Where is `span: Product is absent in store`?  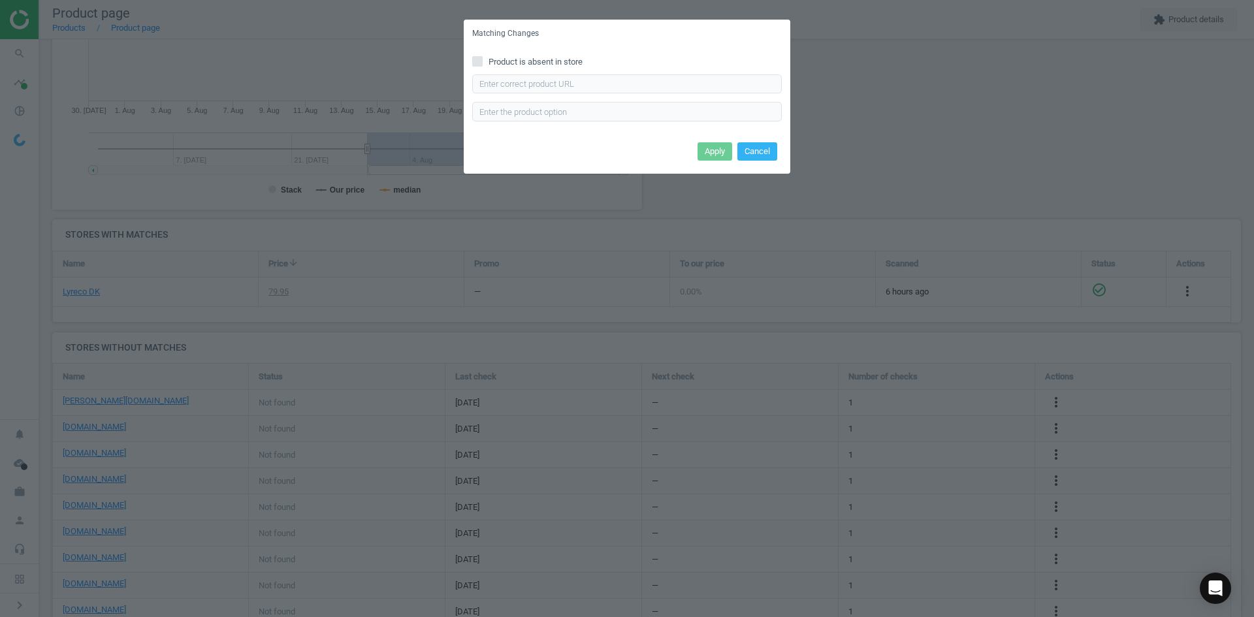 span: Product is absent in store is located at coordinates (535, 62).